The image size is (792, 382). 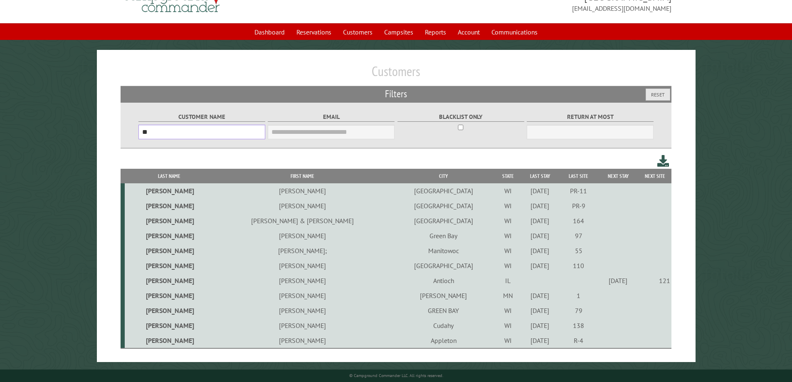 I want to click on a: Reservations, so click(x=314, y=32).